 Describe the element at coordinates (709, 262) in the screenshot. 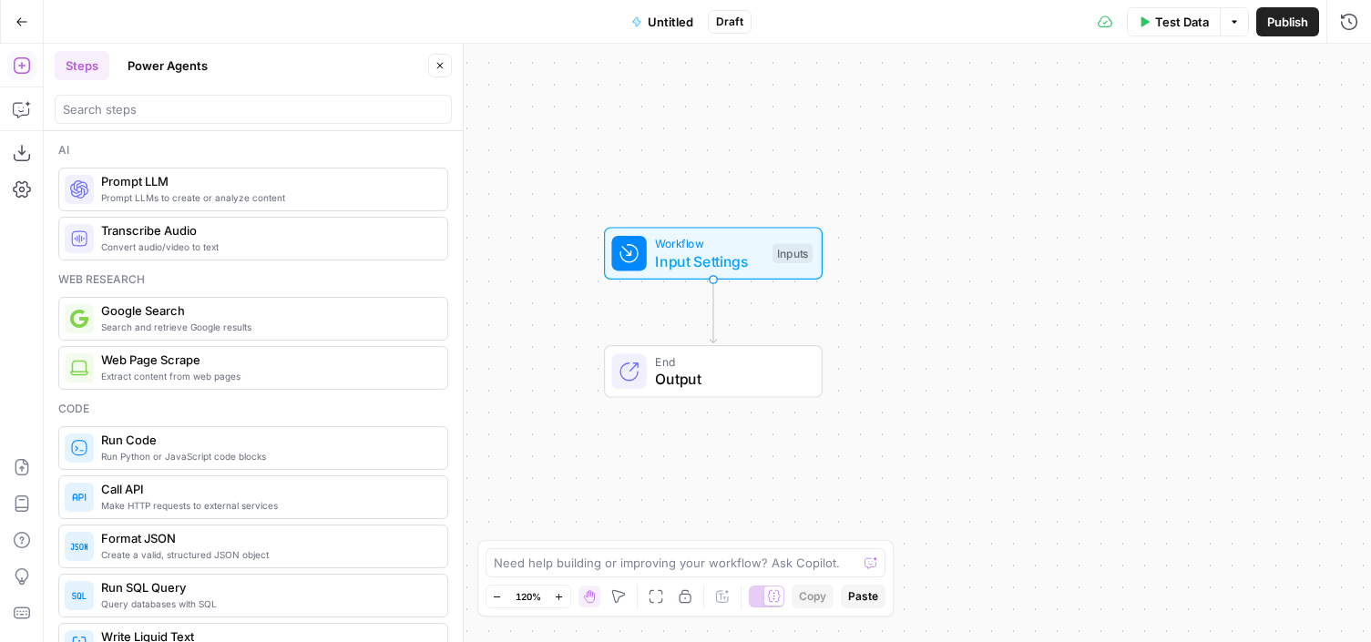

I see `span: Input Settings` at that location.